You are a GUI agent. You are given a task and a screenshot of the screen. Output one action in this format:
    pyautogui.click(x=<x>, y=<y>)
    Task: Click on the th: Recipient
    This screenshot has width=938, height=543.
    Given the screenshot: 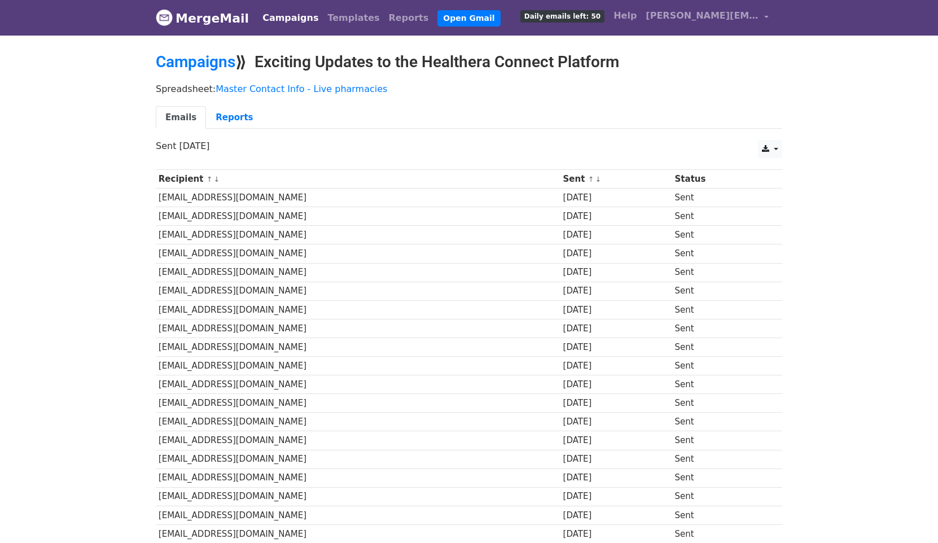 What is the action you would take?
    pyautogui.click(x=358, y=179)
    